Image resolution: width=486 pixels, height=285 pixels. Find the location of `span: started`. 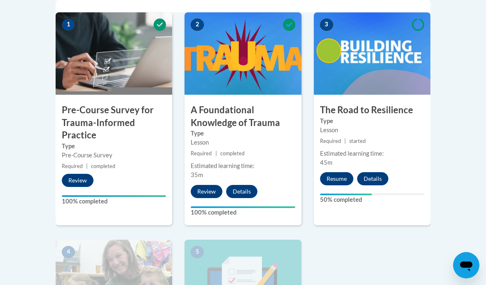

span: started is located at coordinates (358, 141).